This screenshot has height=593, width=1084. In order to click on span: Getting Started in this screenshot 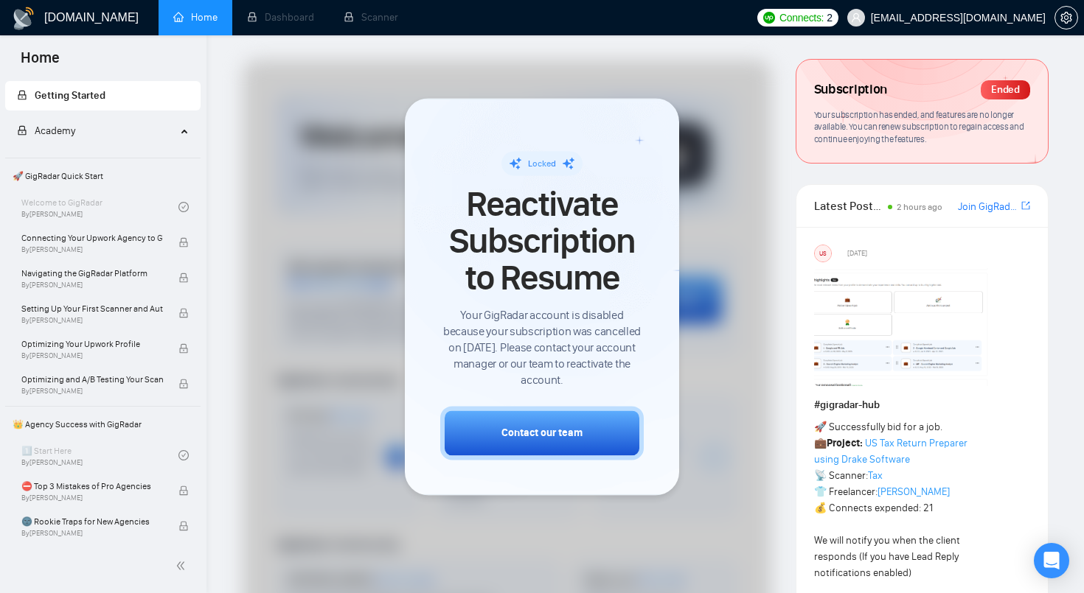, I will do `click(70, 95)`.